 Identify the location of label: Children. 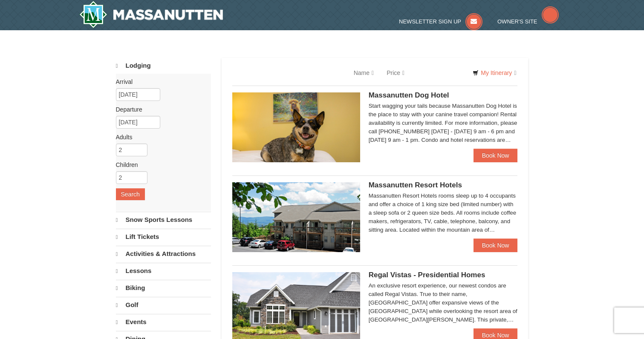
(160, 165).